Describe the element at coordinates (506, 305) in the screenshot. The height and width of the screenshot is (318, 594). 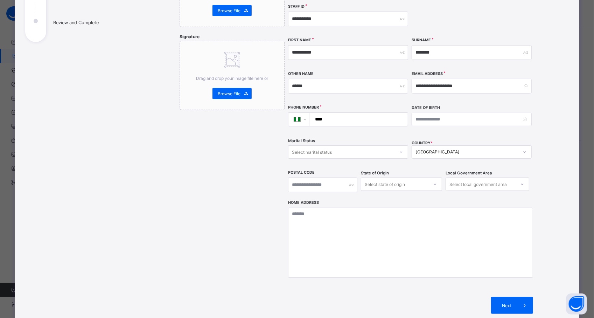
I see `span: Next` at that location.